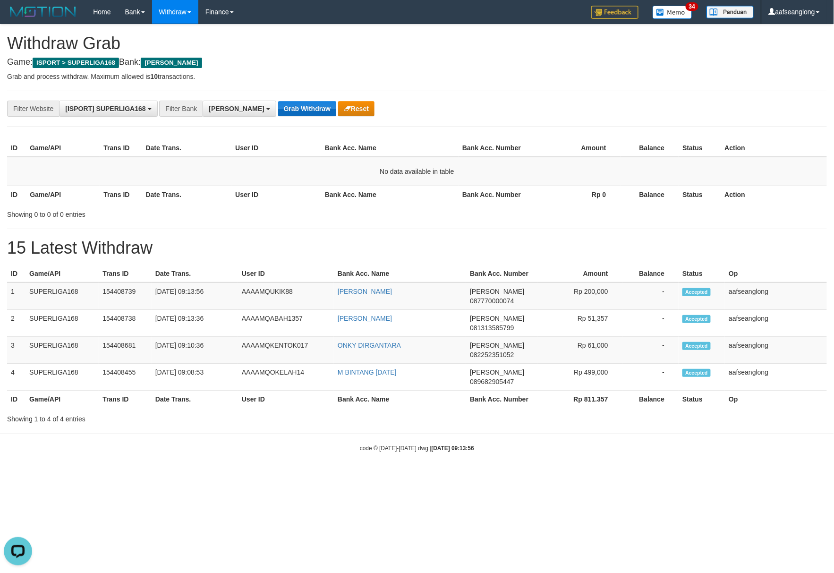  I want to click on td: Rp 200,000, so click(580, 296).